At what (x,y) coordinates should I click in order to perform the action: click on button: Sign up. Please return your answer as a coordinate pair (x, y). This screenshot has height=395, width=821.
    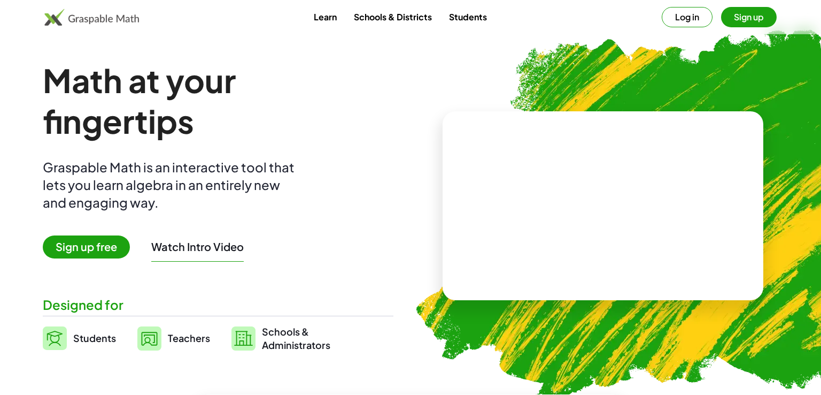
    Looking at the image, I should click on (749, 17).